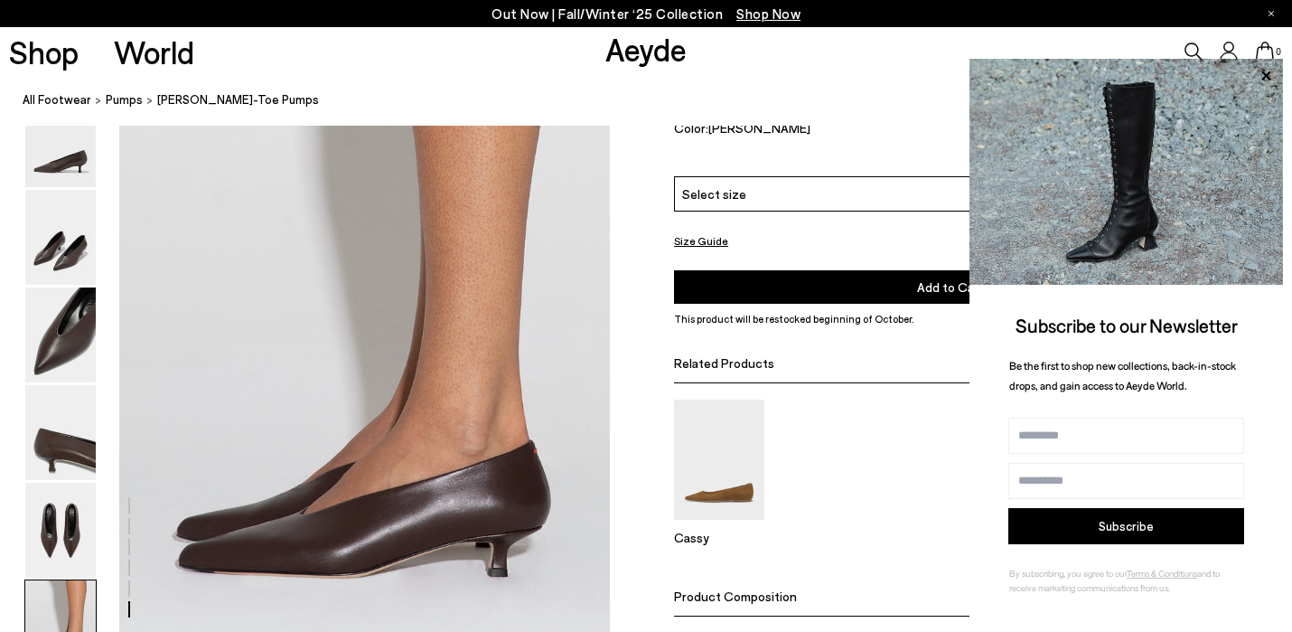 The image size is (1292, 632). What do you see at coordinates (854, 130) in the screenshot?
I see `div: Color:` at bounding box center [854, 130].